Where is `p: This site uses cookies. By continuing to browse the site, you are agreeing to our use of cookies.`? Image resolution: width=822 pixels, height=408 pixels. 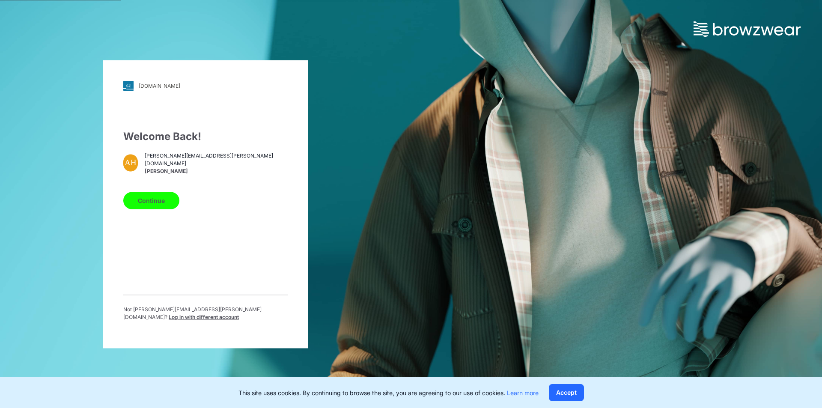 p: This site uses cookies. By continuing to browse the site, you are agreeing to our use of cookies. is located at coordinates (388, 392).